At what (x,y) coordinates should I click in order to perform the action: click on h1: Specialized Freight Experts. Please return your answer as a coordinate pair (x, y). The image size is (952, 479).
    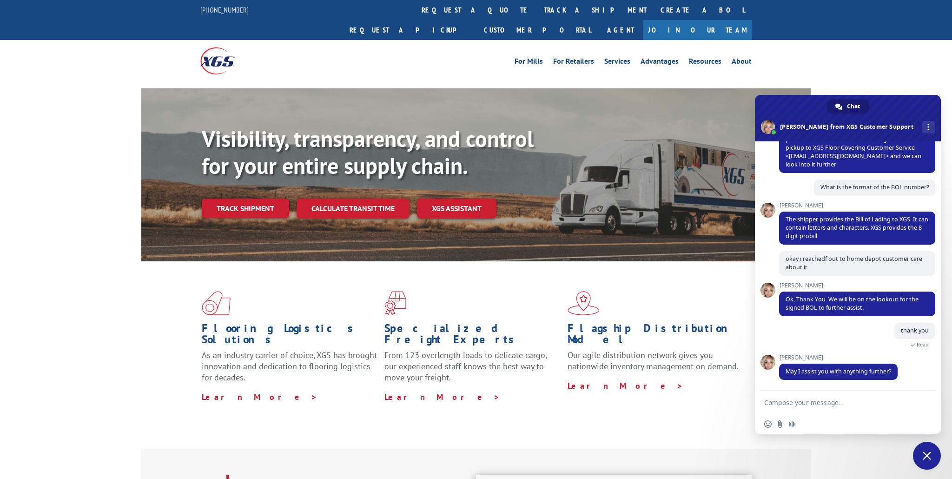
    Looking at the image, I should click on (472, 336).